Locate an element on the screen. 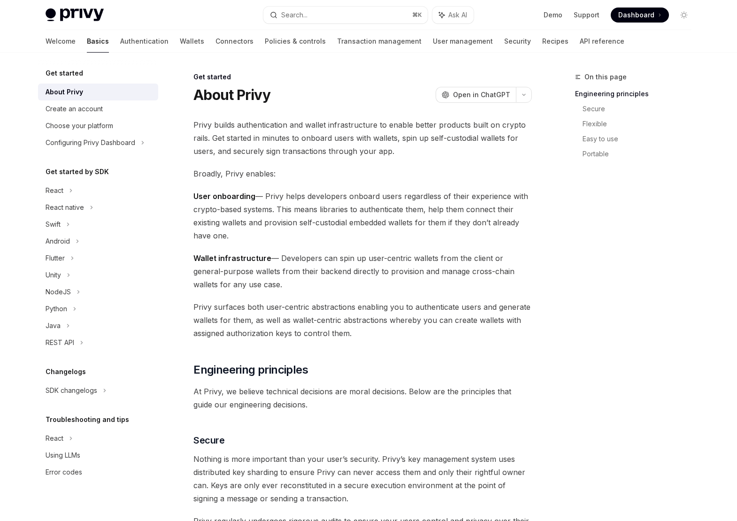 The height and width of the screenshot is (521, 737). a: Dashboard is located at coordinates (640, 15).